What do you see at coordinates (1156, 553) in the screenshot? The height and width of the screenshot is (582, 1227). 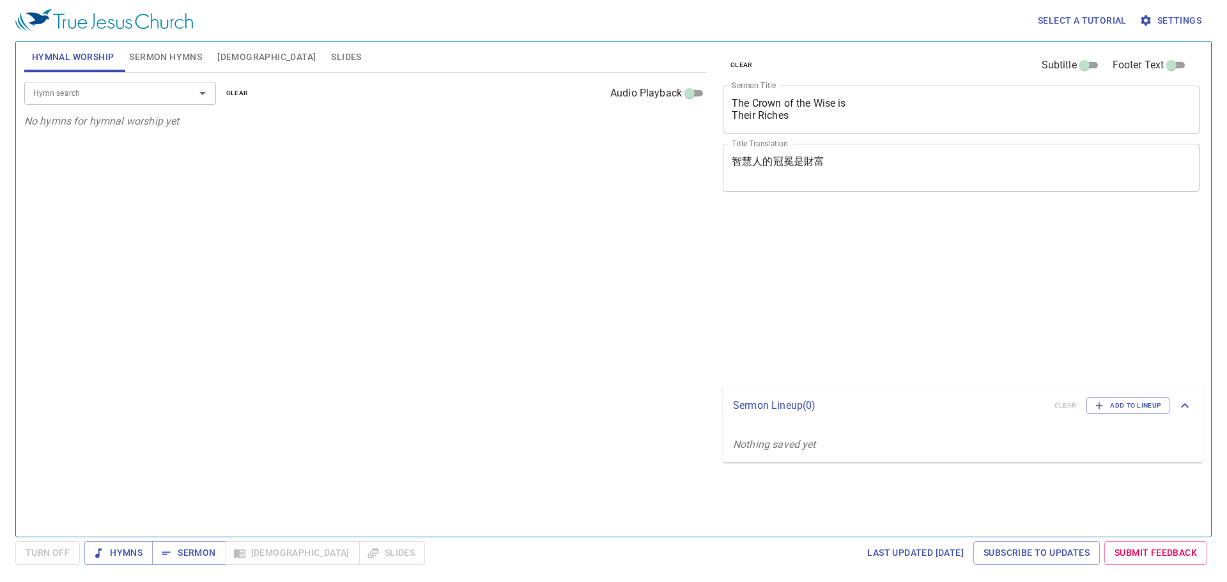 I see `span: Submit Feedback` at bounding box center [1156, 553].